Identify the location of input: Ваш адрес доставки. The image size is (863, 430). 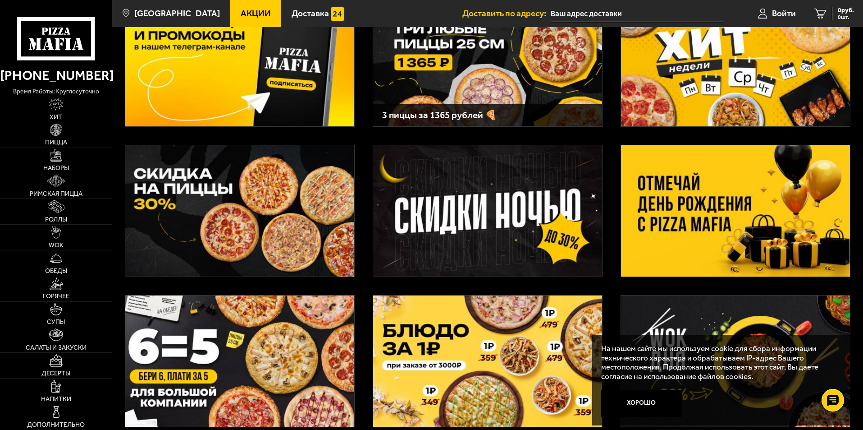
(637, 14).